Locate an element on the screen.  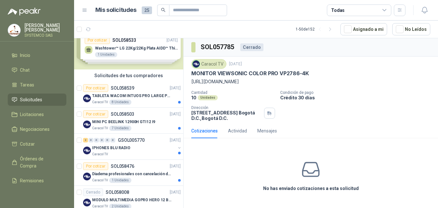
div: 8 Unidades is located at coordinates (120, 102).